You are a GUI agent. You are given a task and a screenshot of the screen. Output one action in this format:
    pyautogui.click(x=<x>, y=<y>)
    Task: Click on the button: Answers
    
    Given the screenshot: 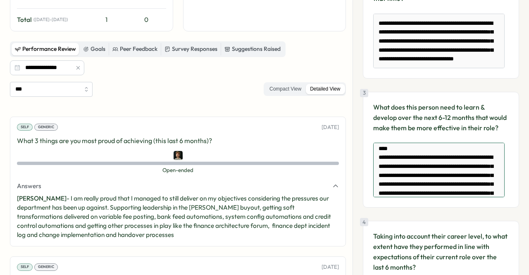 What is the action you would take?
    pyautogui.click(x=178, y=186)
    